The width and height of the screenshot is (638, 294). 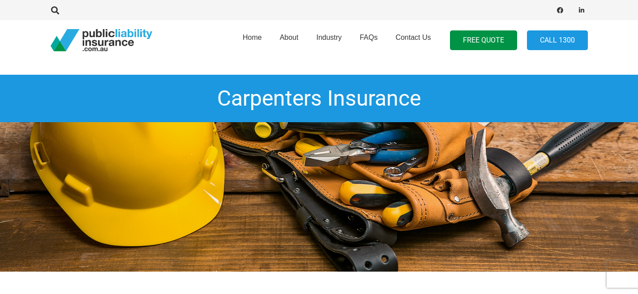 I want to click on a: FREE QUOTE, so click(x=483, y=40).